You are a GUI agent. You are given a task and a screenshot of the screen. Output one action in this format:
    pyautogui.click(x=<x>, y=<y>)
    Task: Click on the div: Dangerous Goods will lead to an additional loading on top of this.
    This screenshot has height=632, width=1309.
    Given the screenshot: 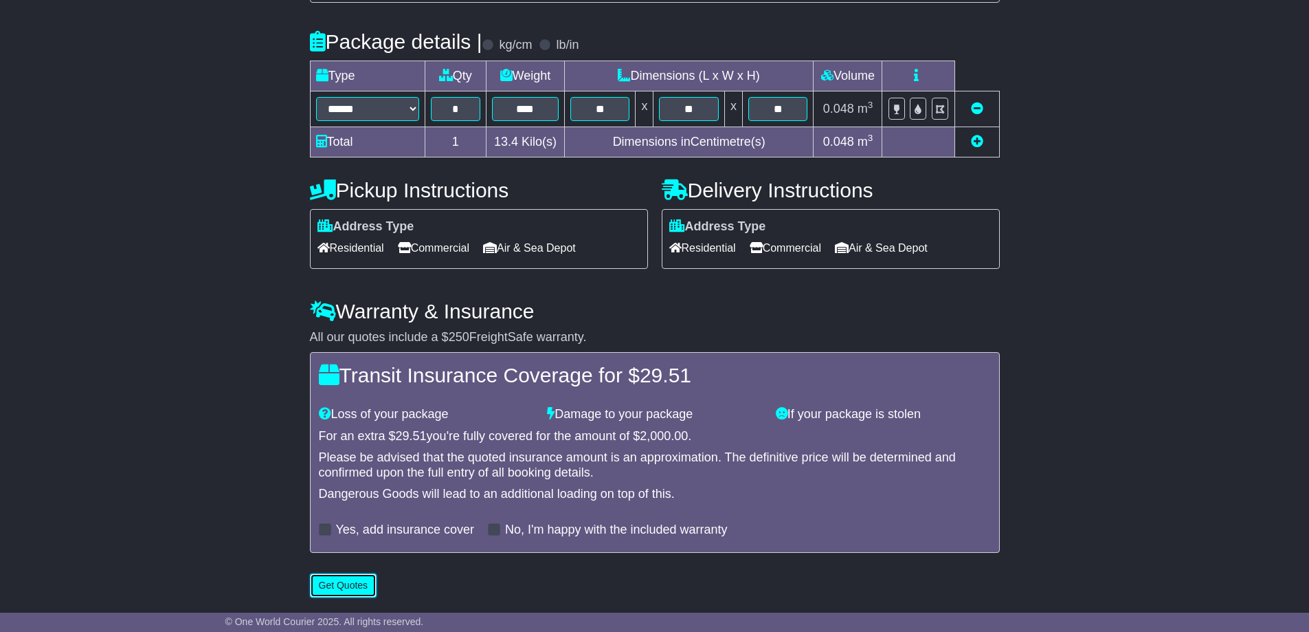 What is the action you would take?
    pyautogui.click(x=655, y=494)
    